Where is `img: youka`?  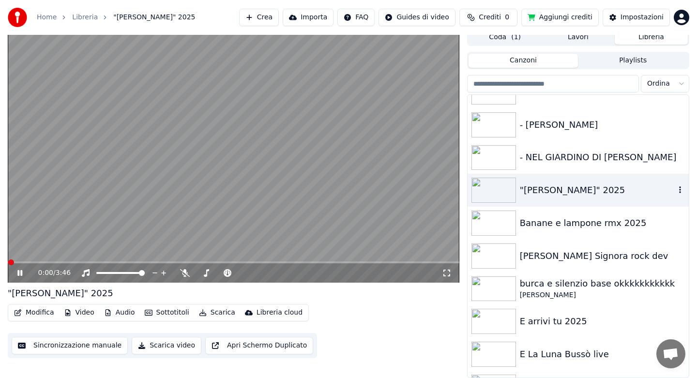 img: youka is located at coordinates (17, 17).